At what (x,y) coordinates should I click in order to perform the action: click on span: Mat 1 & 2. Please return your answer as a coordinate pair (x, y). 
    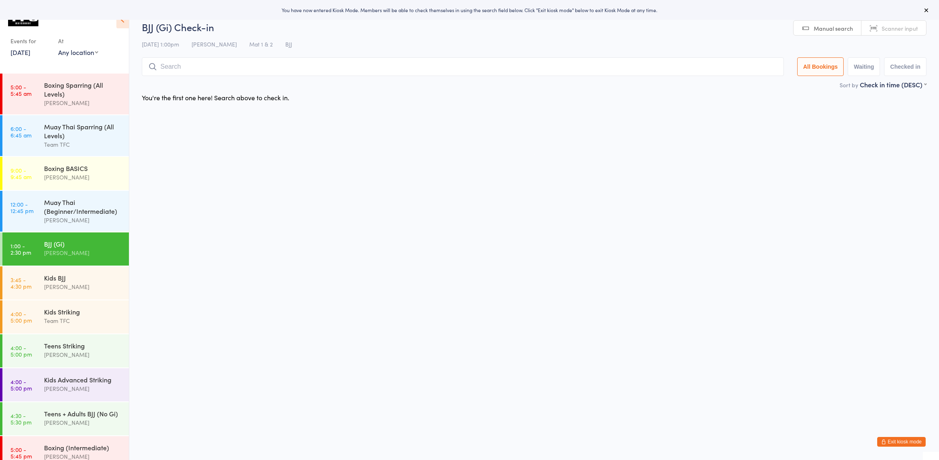
    Looking at the image, I should click on (261, 44).